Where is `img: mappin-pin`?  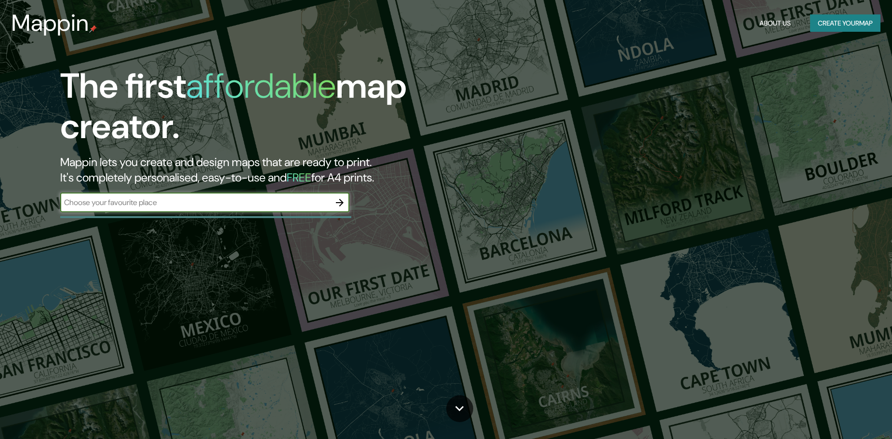
img: mappin-pin is located at coordinates (93, 29).